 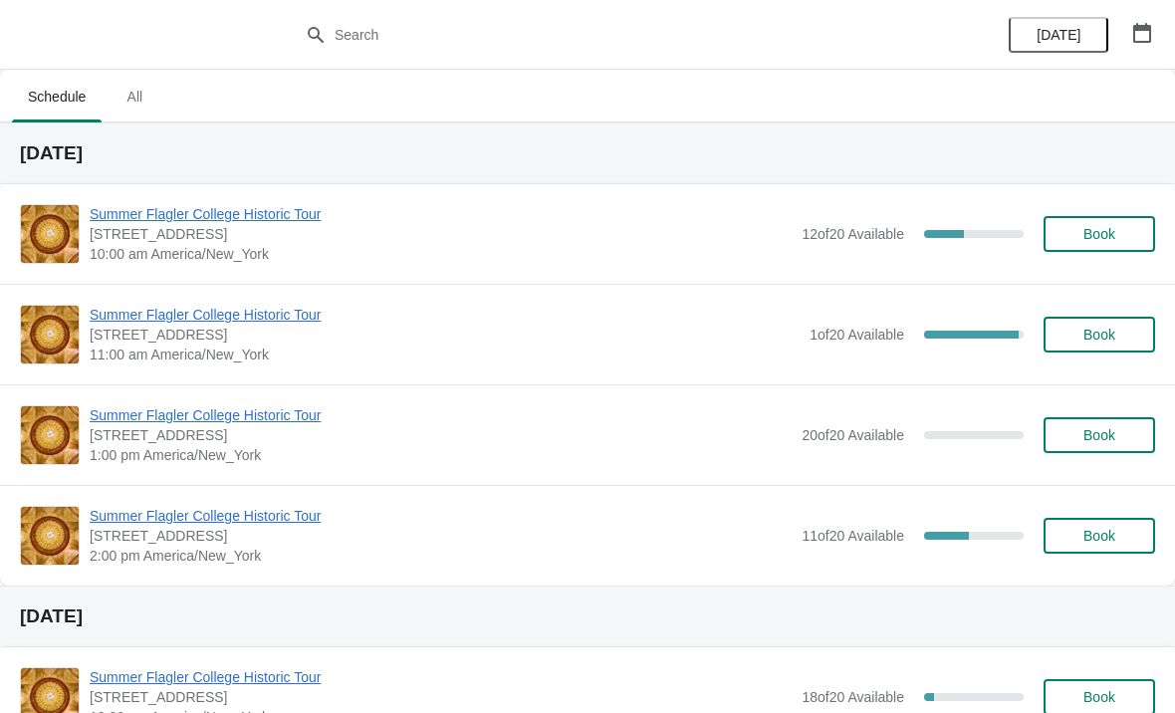 I want to click on span: 1:00 pm America/New_York, so click(x=440, y=455).